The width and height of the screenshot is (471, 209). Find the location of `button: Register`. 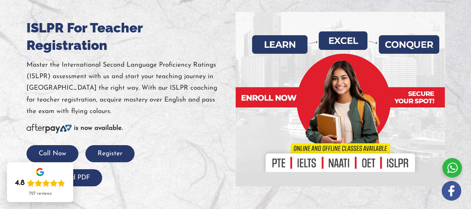

button: Register is located at coordinates (110, 153).